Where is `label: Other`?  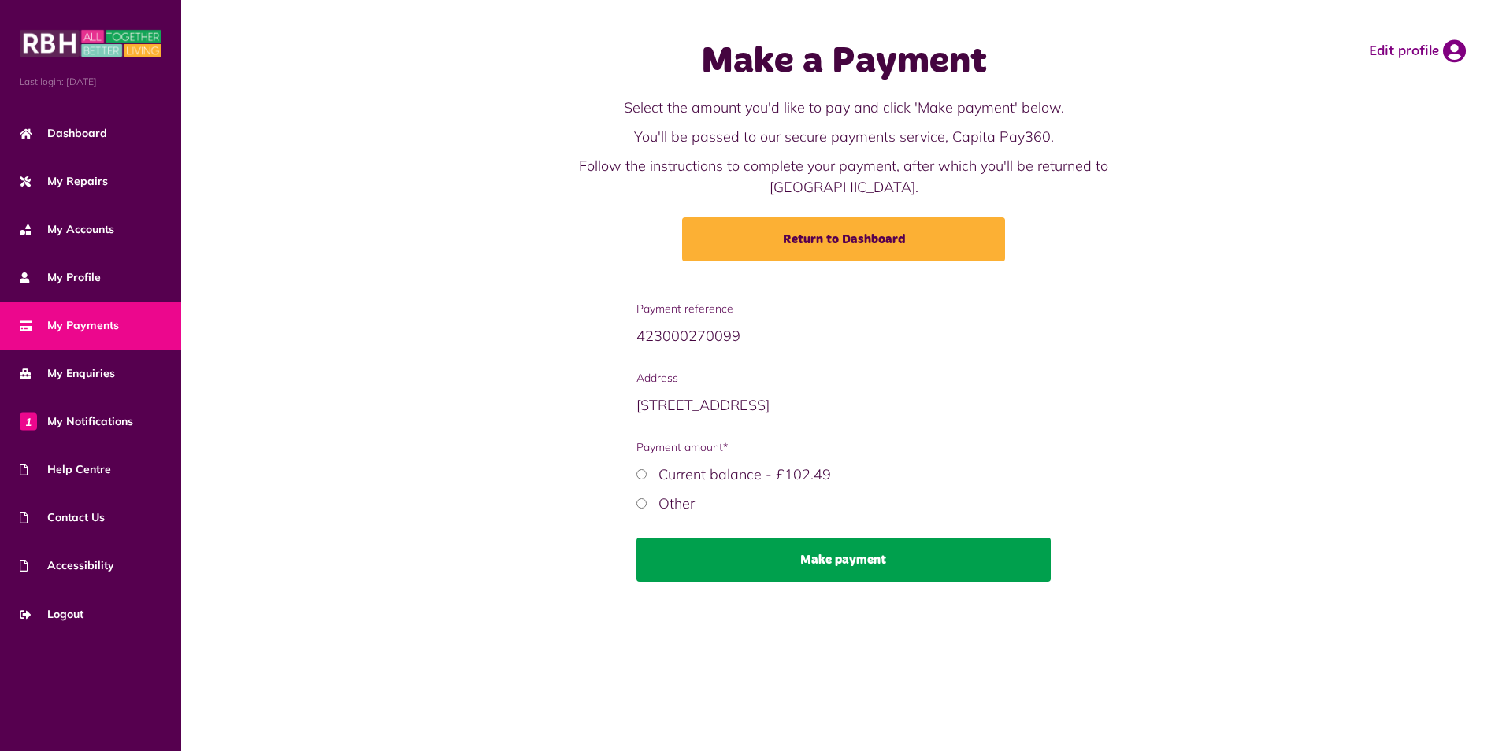 label: Other is located at coordinates (676, 503).